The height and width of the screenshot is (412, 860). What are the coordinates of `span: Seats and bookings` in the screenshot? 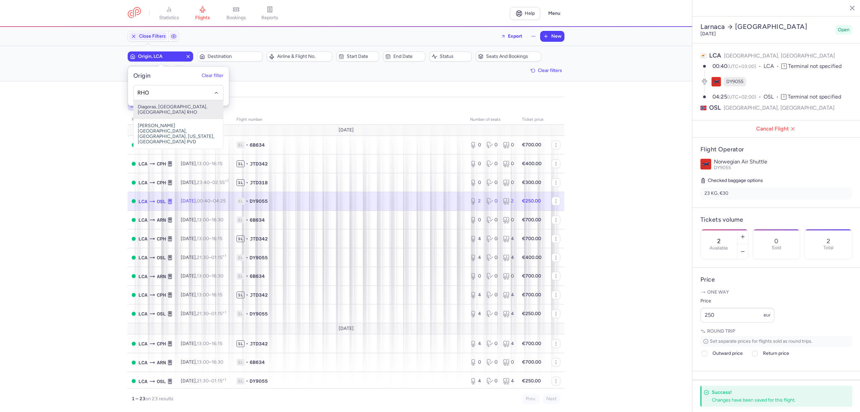 It's located at (513, 56).